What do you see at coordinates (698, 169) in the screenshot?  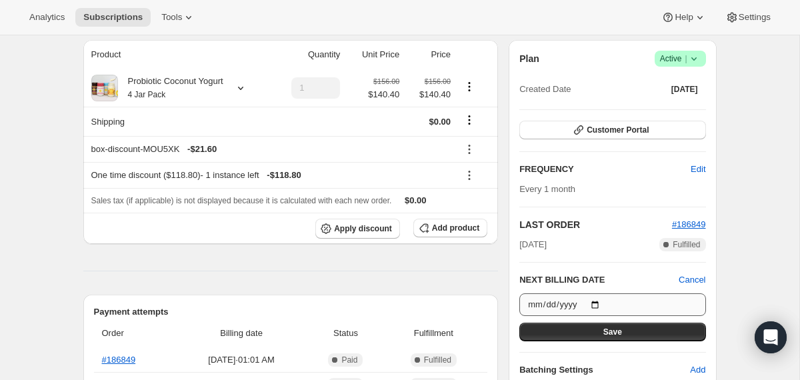 I see `span: Edit` at bounding box center [698, 169].